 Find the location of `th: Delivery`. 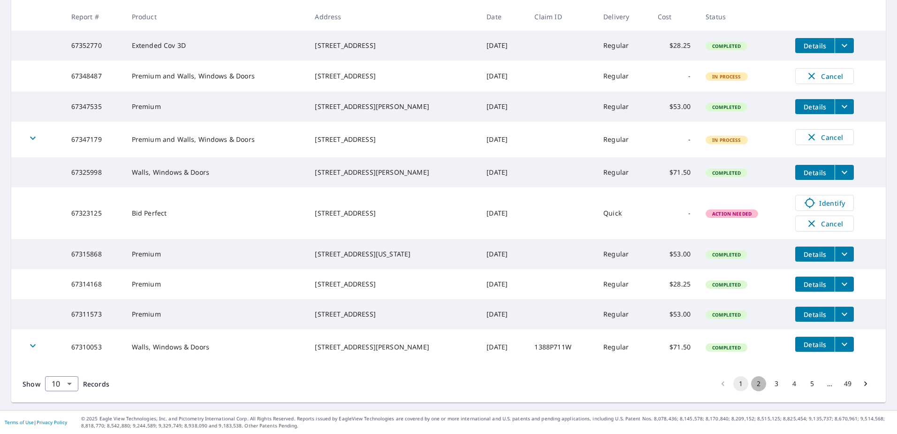

th: Delivery is located at coordinates (623, 16).